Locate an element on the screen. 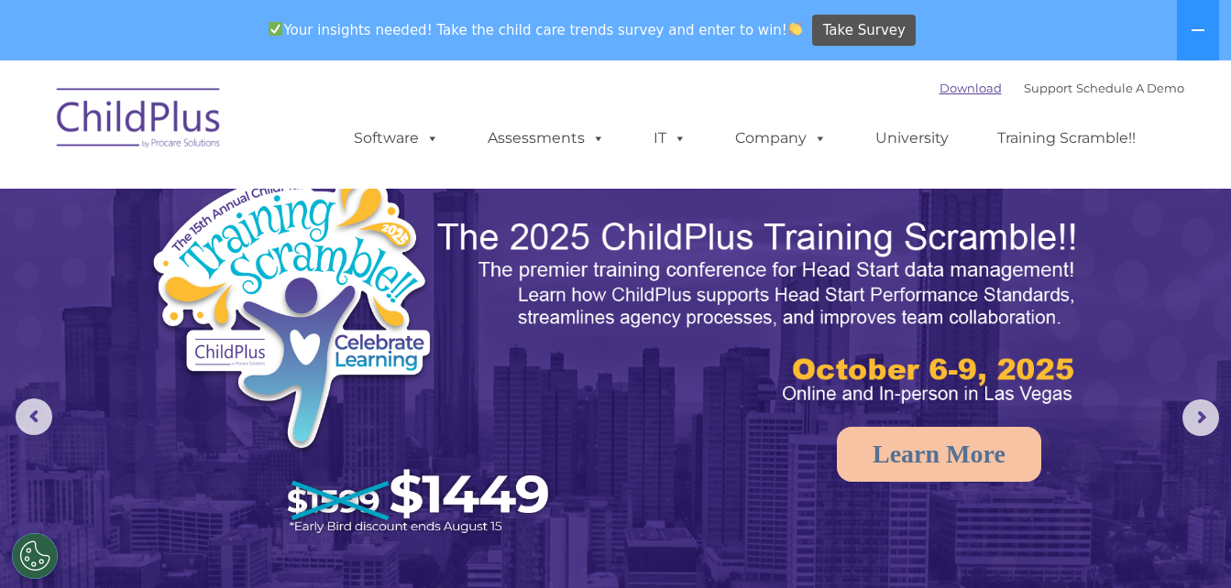 This screenshot has height=588, width=1231. a: Company is located at coordinates (781, 138).